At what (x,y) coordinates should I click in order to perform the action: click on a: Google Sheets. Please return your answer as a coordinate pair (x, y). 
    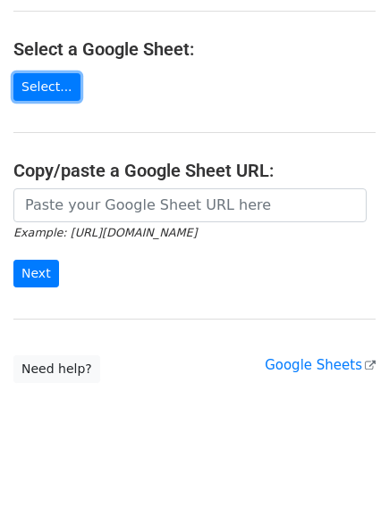
    Looking at the image, I should click on (320, 365).